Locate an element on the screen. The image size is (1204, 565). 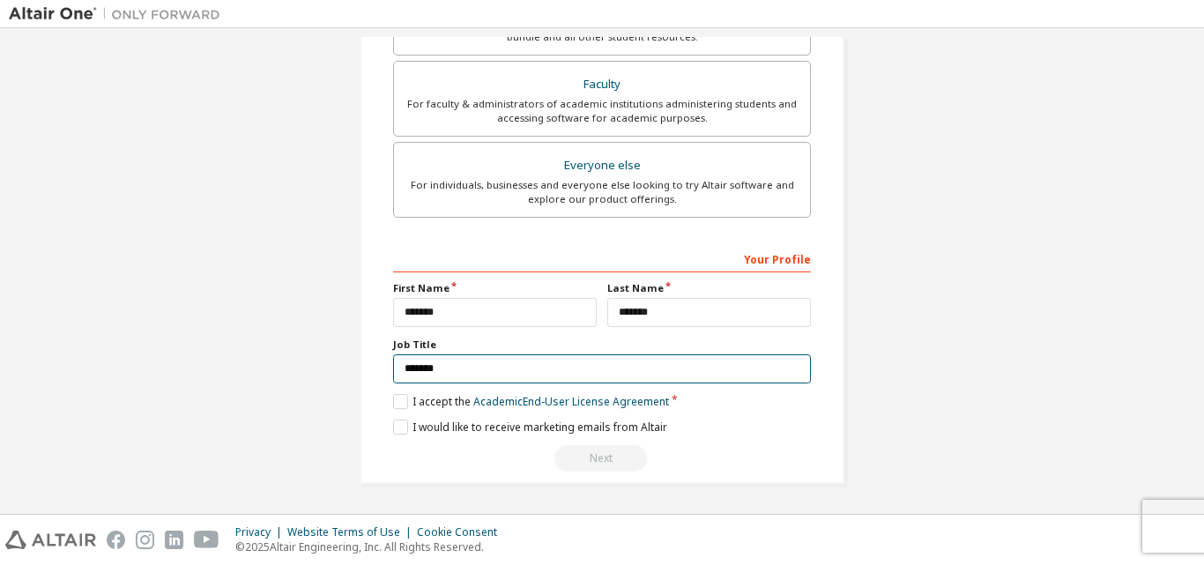
div: Provide a valid email to continue is located at coordinates (602, 458).